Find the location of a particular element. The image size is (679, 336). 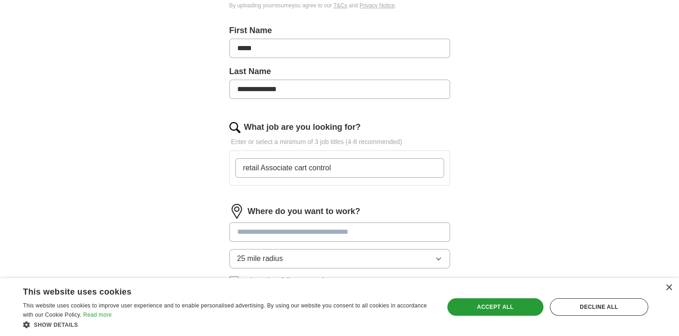

label: Where do you want to work? is located at coordinates (304, 211).